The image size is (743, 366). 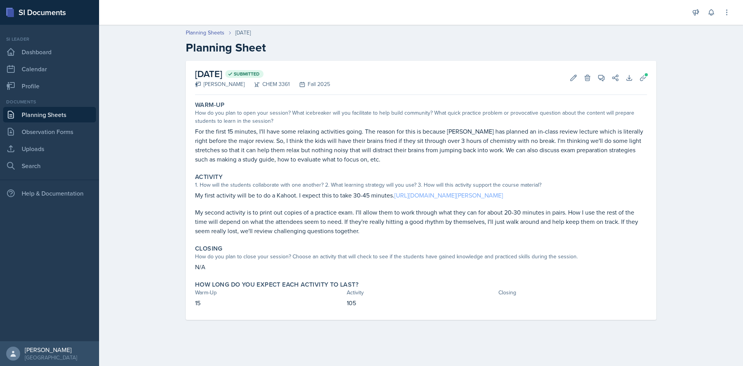 I want to click on p: N/A, so click(x=421, y=267).